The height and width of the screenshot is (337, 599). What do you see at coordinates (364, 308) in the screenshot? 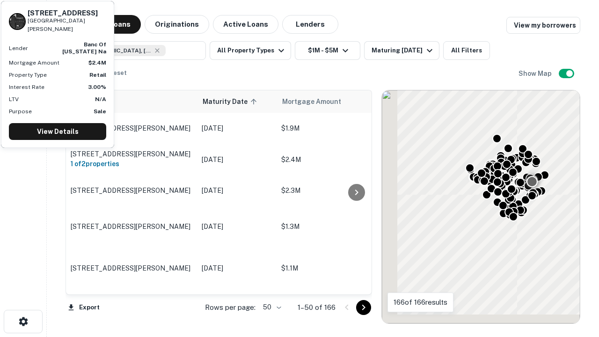
I see `button: Go to next page` at bounding box center [364, 308].